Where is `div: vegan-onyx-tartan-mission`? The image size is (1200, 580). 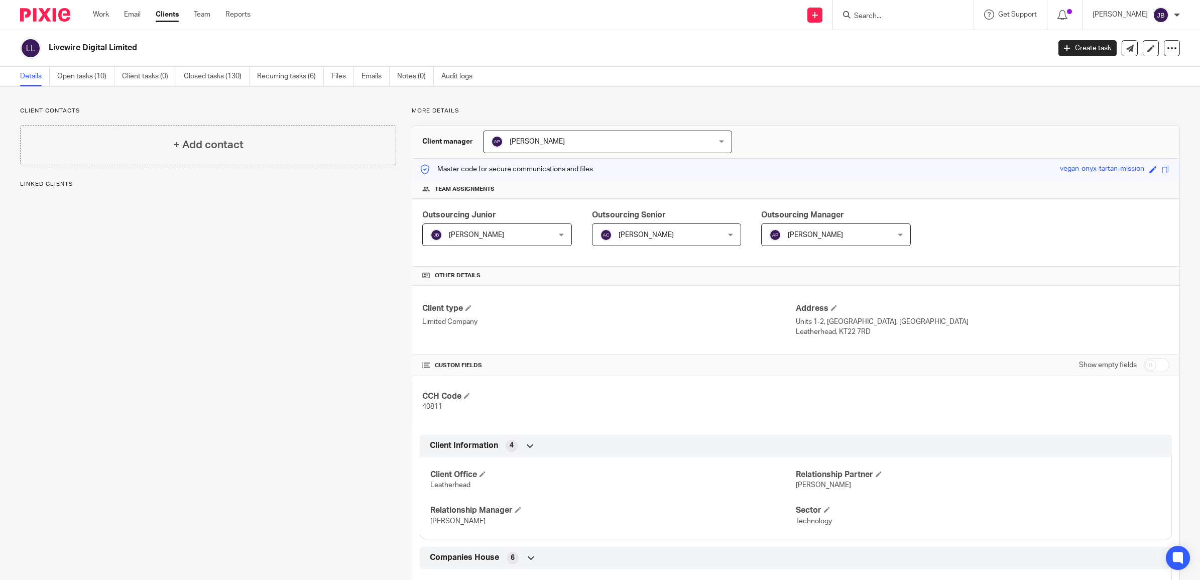 div: vegan-onyx-tartan-mission is located at coordinates (1102, 169).